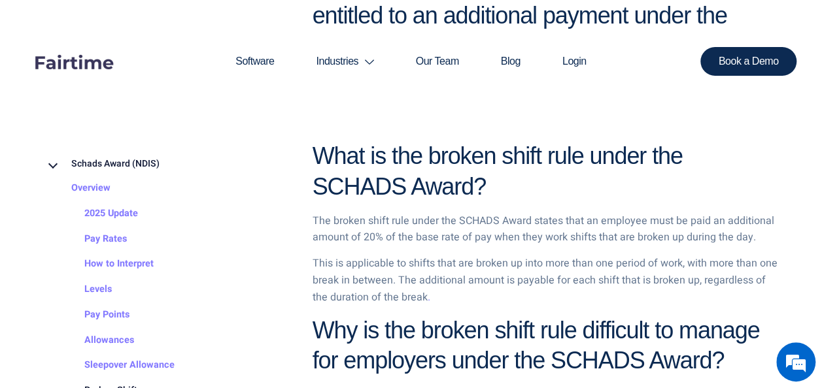  What do you see at coordinates (497, 171) in the screenshot?
I see `strong: What is the broken shift rule under the SCHADS Award?` at bounding box center [497, 171].